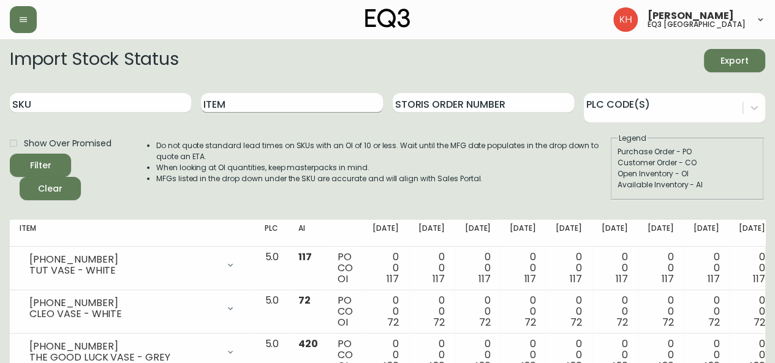 This screenshot has height=363, width=775. I want to click on div: Customer Order - CO, so click(687, 163).